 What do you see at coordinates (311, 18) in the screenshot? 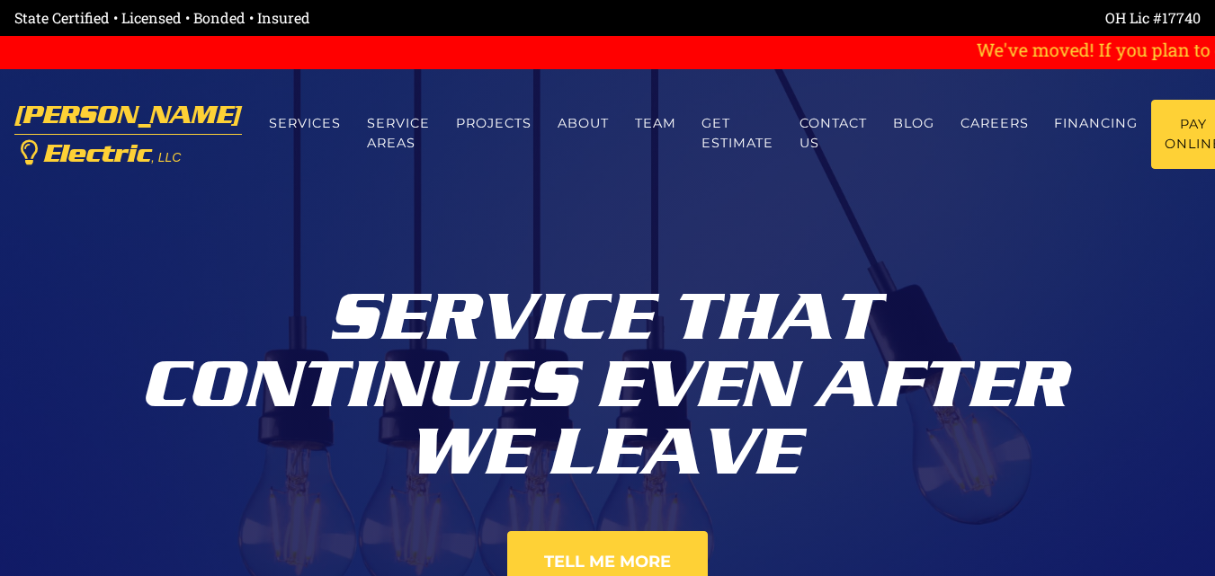
I see `div: State Certified • Licensed • Bonded • Insured` at bounding box center [311, 18].